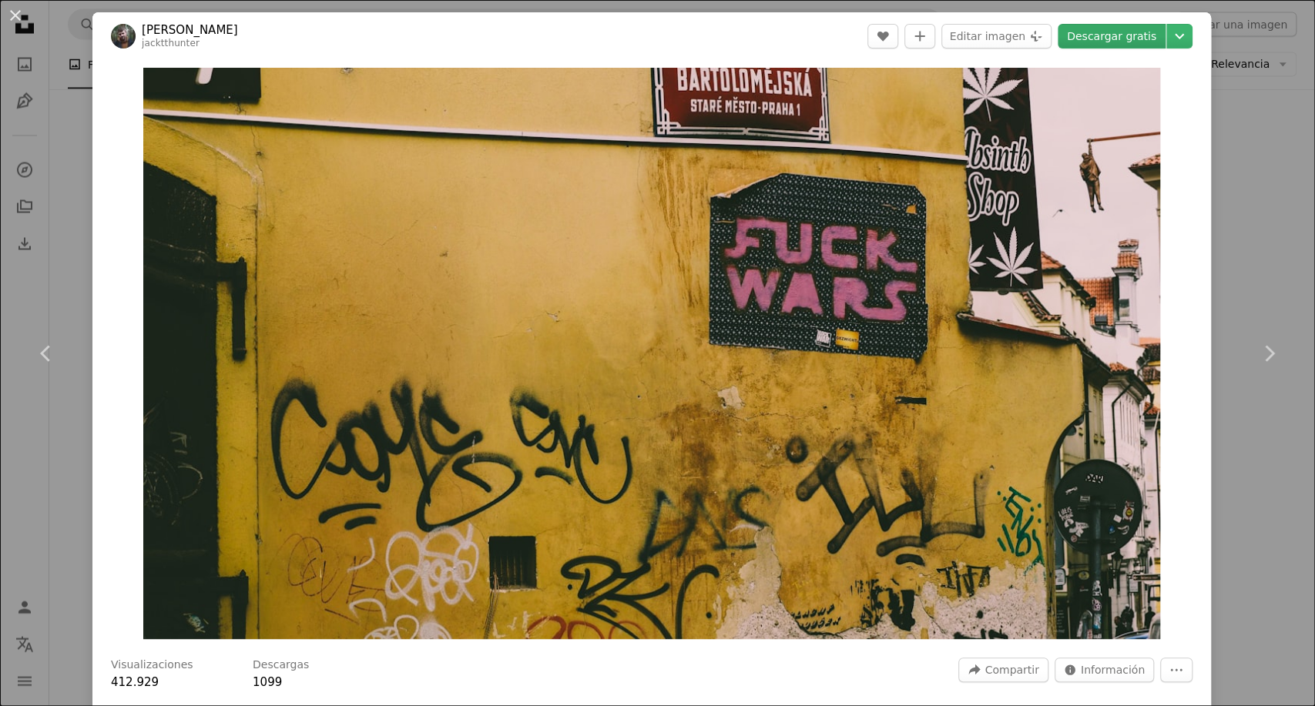  Describe the element at coordinates (883, 36) in the screenshot. I see `button: Me gusta` at that location.